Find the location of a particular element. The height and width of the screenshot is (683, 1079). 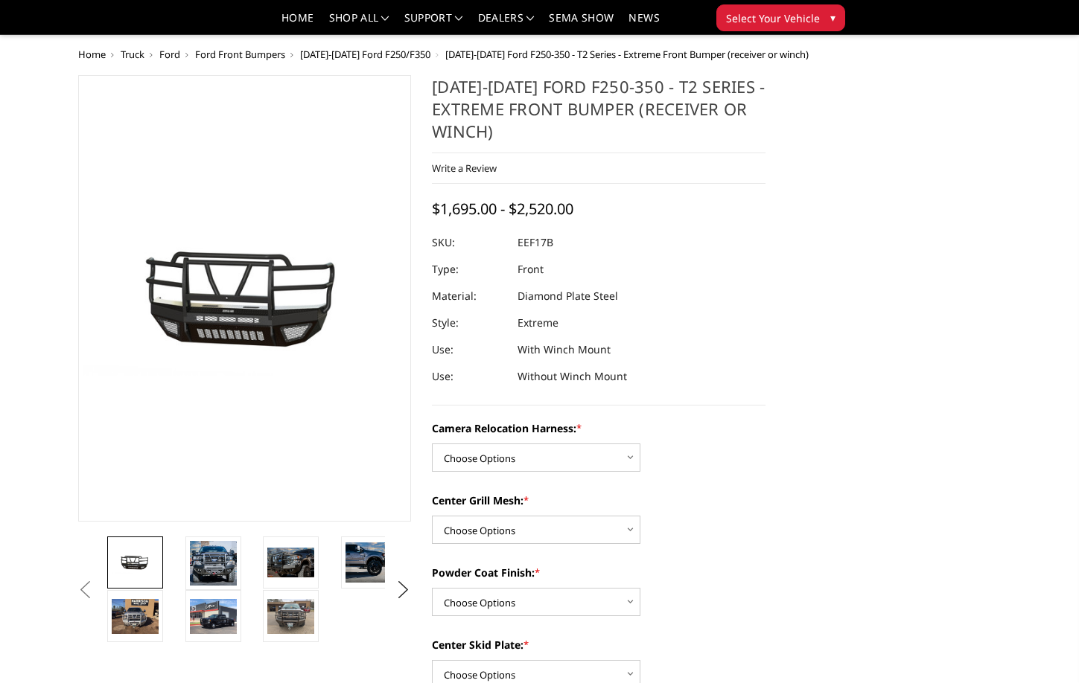

dt: Type: is located at coordinates (469, 269).